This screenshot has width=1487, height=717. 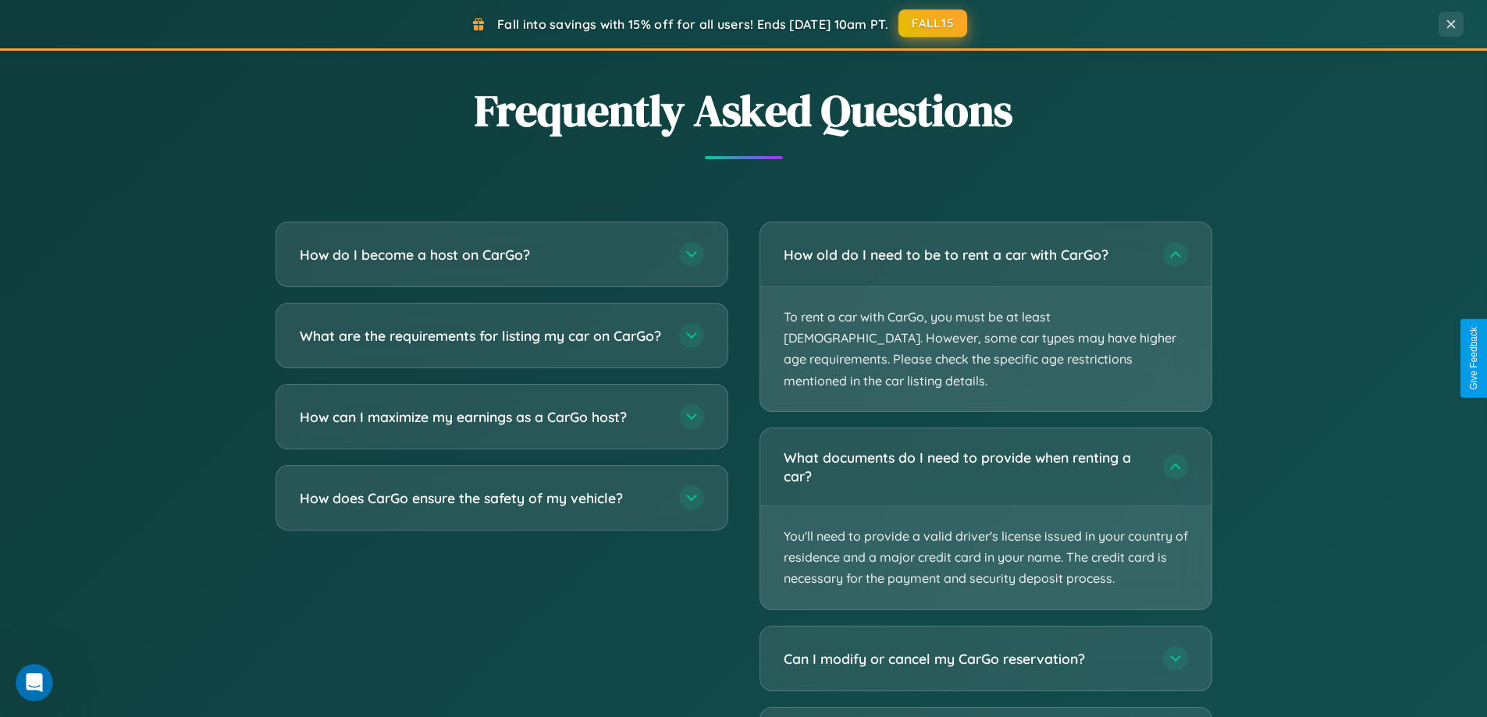 What do you see at coordinates (965, 254) in the screenshot?
I see `h3: How old do I need to be to rent a car with CarGo?` at bounding box center [965, 254].